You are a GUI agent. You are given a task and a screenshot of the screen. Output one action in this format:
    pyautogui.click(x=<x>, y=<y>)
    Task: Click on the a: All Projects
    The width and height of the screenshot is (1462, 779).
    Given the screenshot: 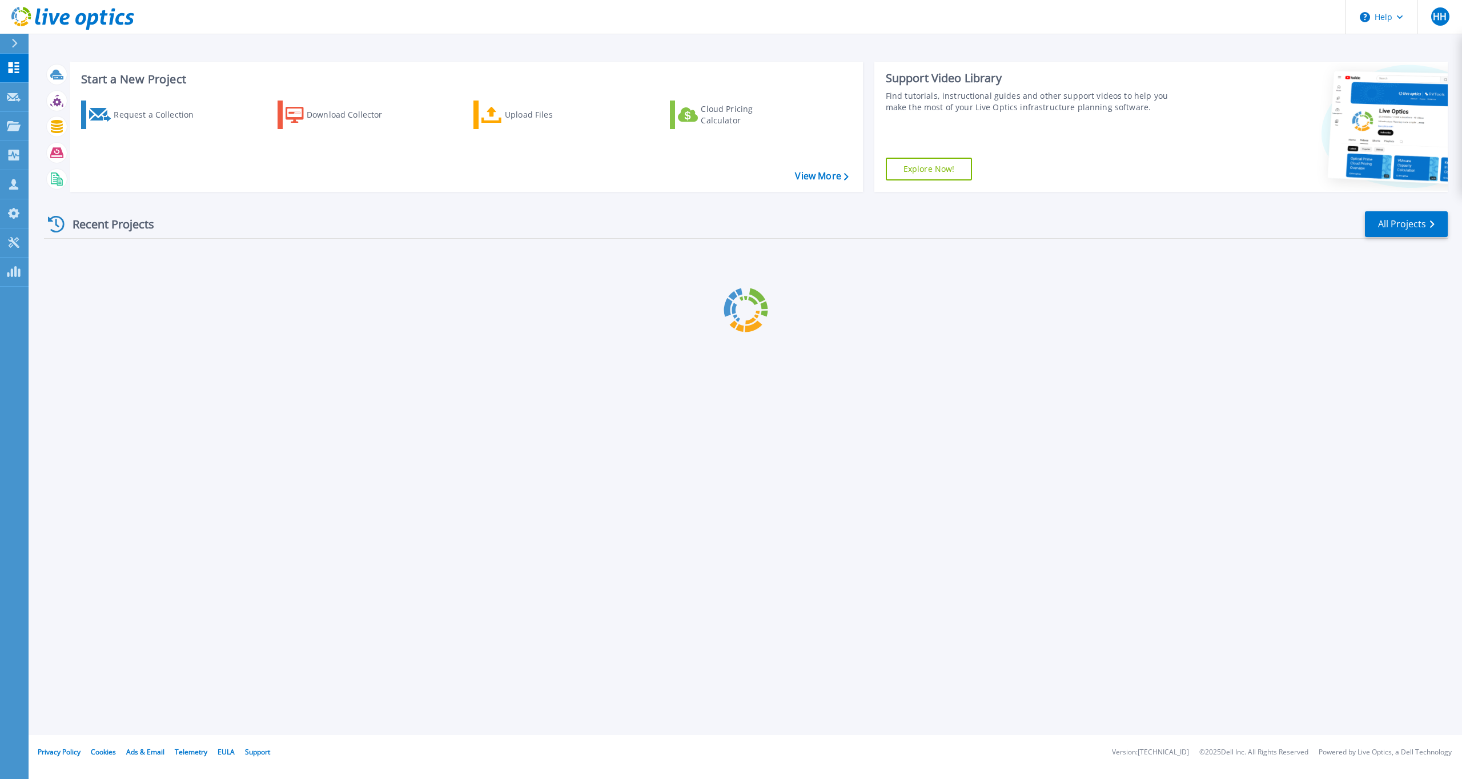 What is the action you would take?
    pyautogui.click(x=1406, y=224)
    